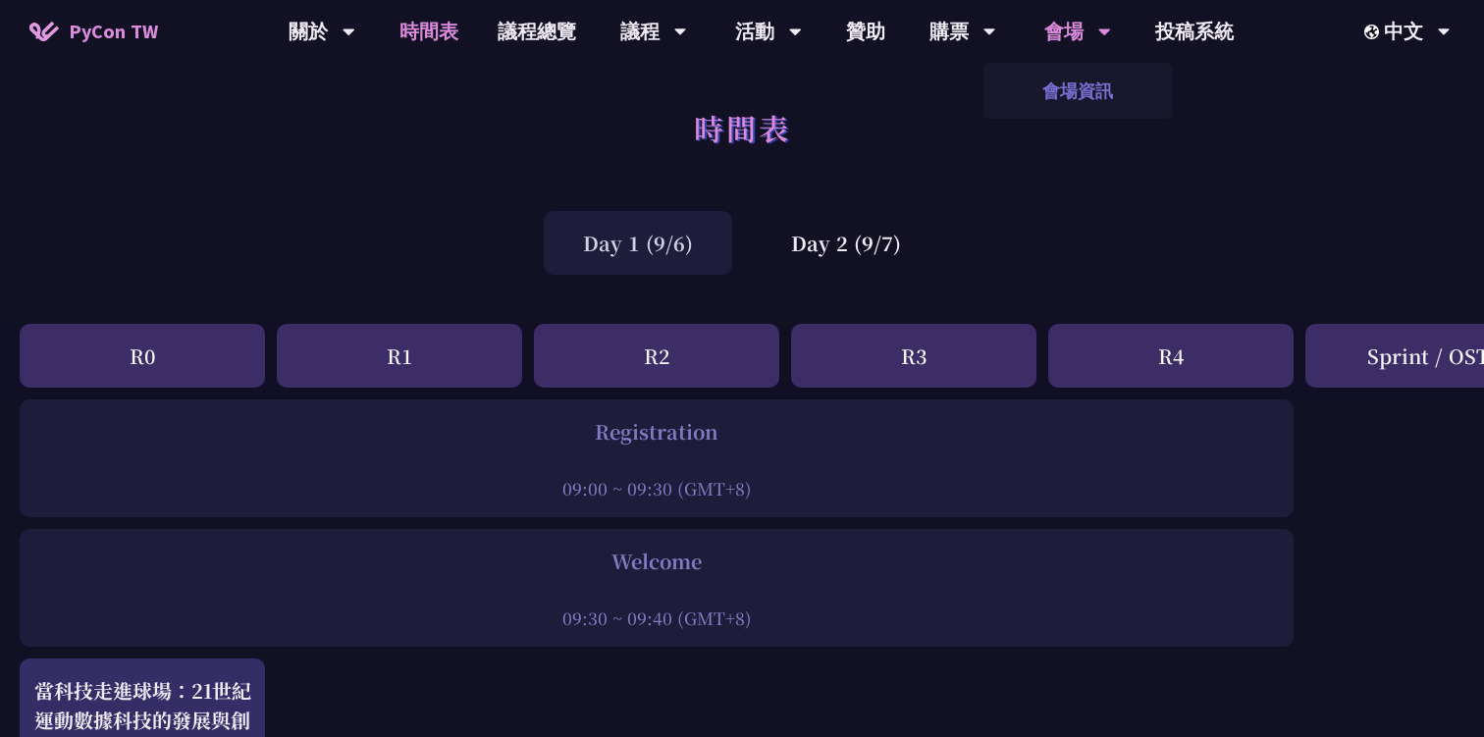  Describe the element at coordinates (657, 355) in the screenshot. I see `div: R2` at that location.